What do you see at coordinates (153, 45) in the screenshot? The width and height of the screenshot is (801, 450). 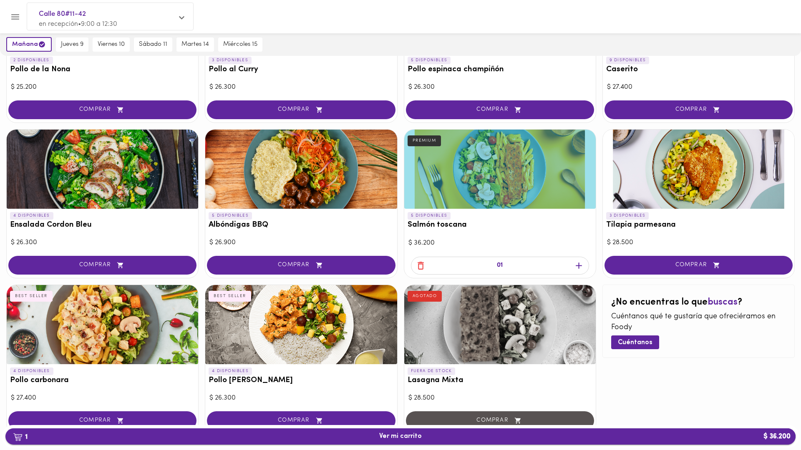 I see `span: sábado 11` at bounding box center [153, 45].